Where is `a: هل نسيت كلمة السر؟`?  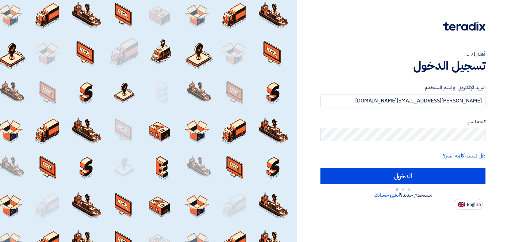 a: هل نسيت كلمة السر؟ is located at coordinates (465, 156).